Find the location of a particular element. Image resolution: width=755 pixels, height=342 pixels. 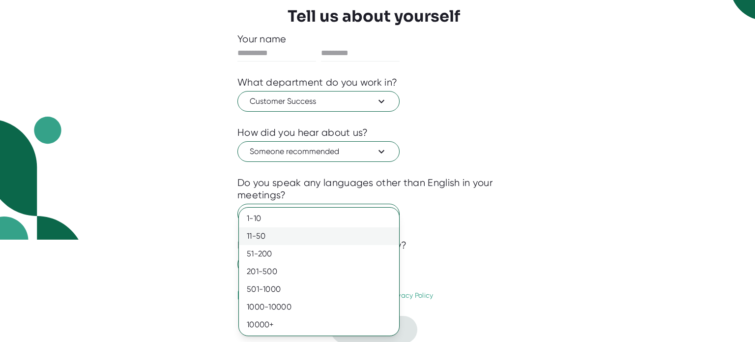

div: 1-10 is located at coordinates (319, 218).